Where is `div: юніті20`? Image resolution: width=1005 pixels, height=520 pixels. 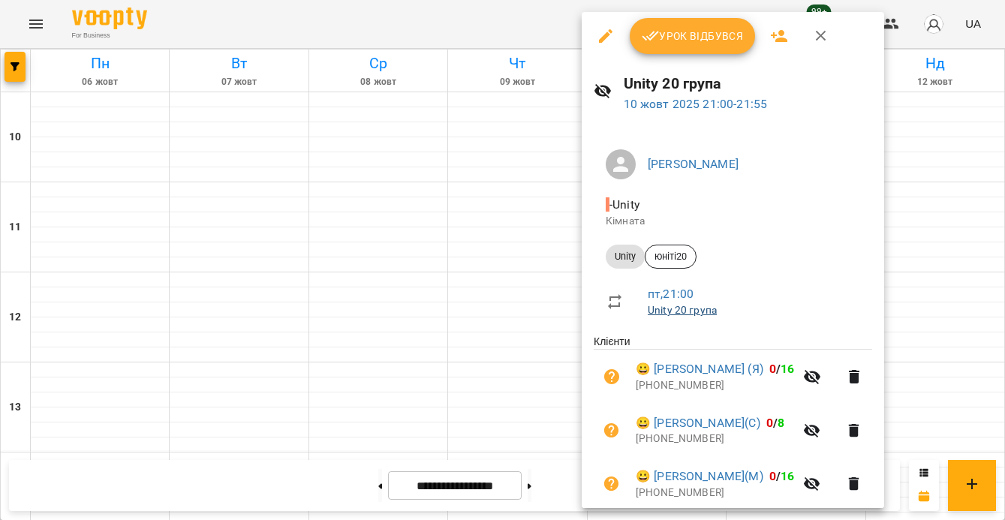
div: юніті20 is located at coordinates (670, 257).